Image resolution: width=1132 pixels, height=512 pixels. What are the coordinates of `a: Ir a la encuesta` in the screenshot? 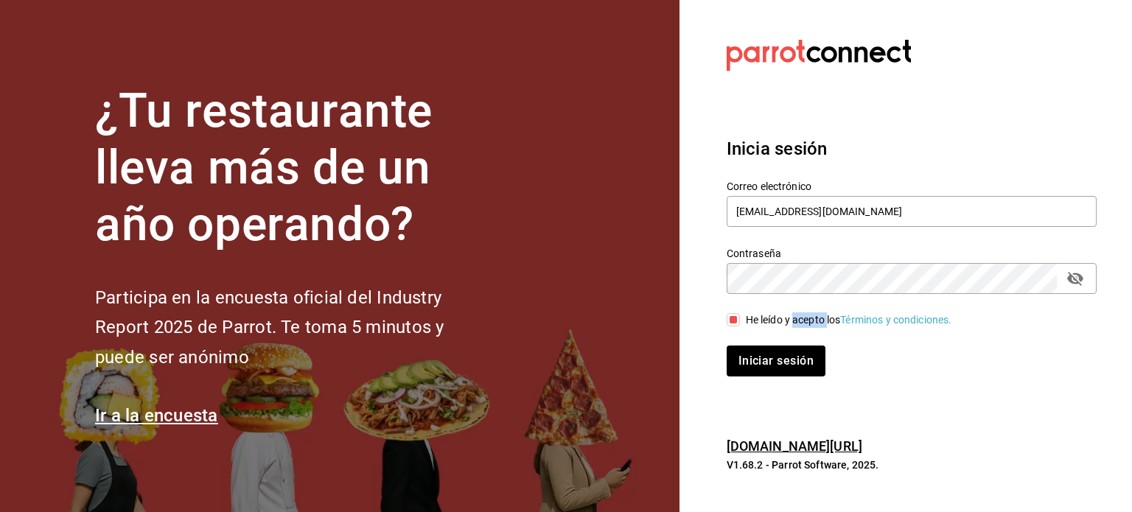 It's located at (156, 416).